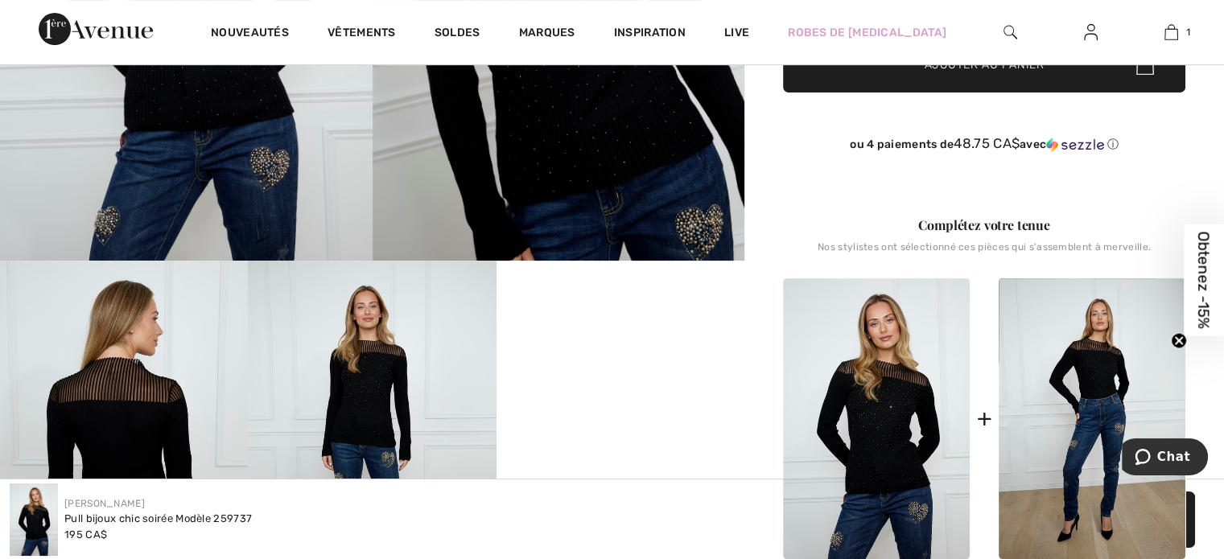 Image resolution: width=1224 pixels, height=559 pixels. What do you see at coordinates (457, 34) in the screenshot?
I see `a: Soldes` at bounding box center [457, 34].